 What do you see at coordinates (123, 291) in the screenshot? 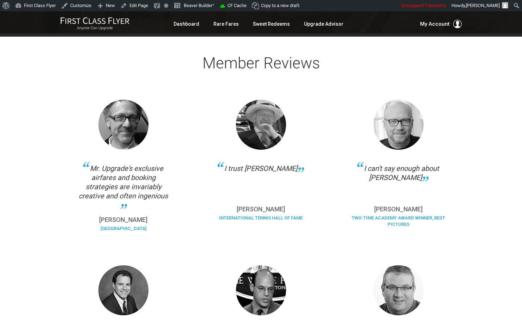
I see `img: Pass.png` at bounding box center [123, 291].